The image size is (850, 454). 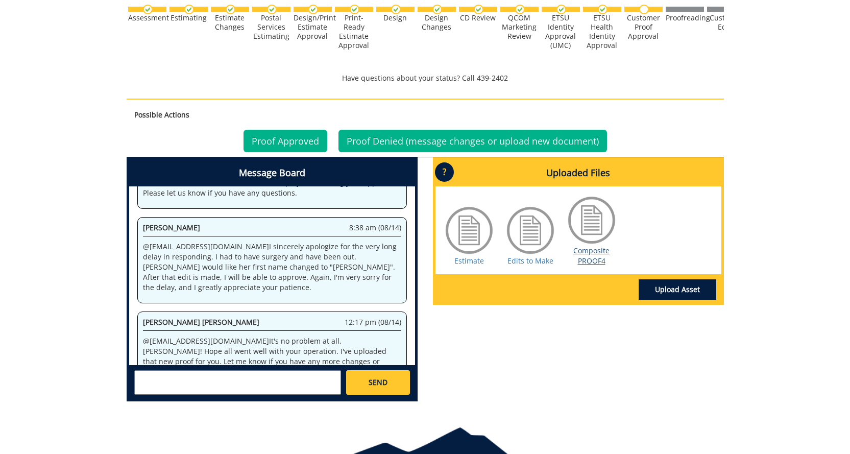 I want to click on a: Estimate, so click(x=469, y=260).